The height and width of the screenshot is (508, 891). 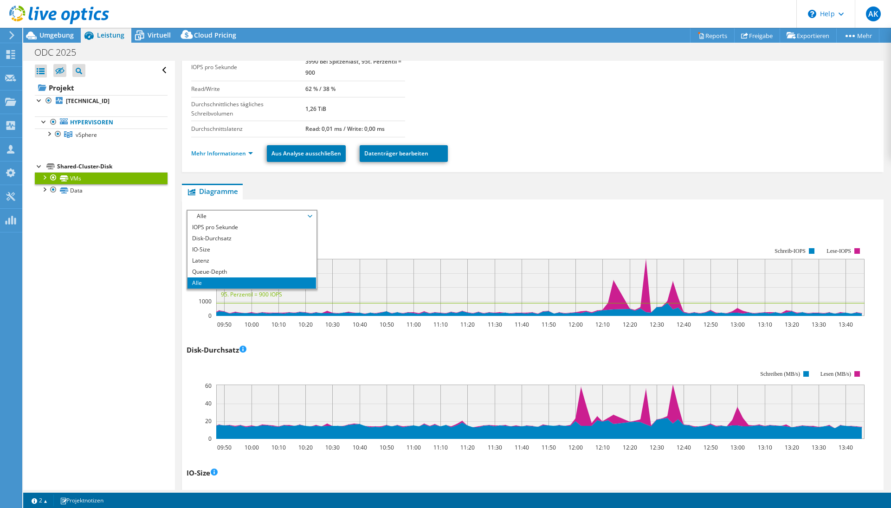 What do you see at coordinates (101, 88) in the screenshot?
I see `a: Projekt` at bounding box center [101, 88].